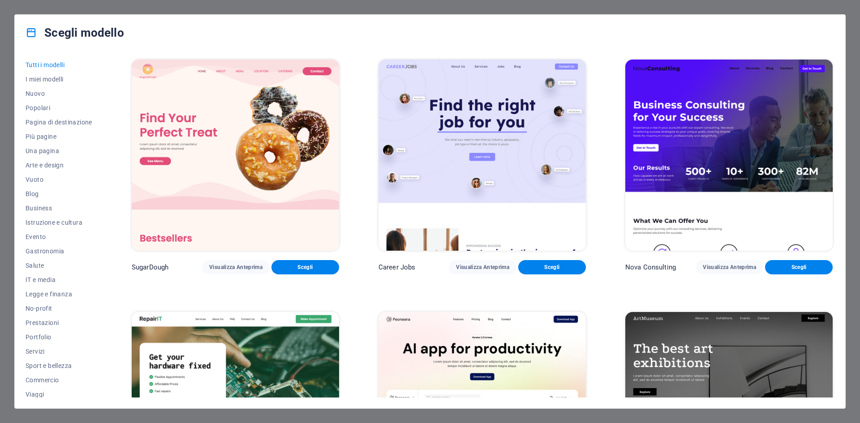 The width and height of the screenshot is (860, 423). What do you see at coordinates (59, 366) in the screenshot?
I see `span: Sport e bellezza` at bounding box center [59, 366].